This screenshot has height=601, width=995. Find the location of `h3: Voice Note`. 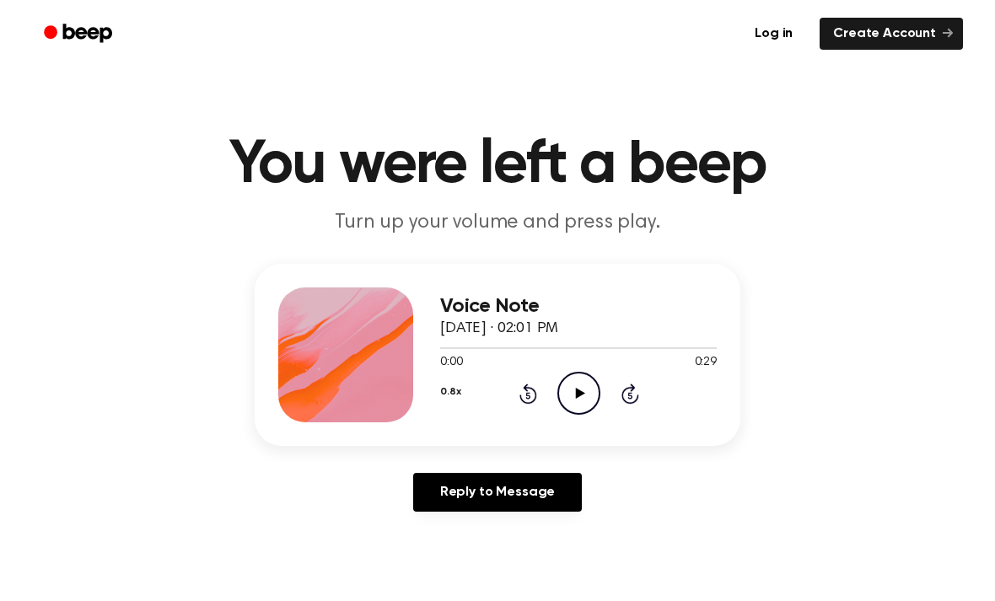

h3: Voice Note is located at coordinates (579, 306).